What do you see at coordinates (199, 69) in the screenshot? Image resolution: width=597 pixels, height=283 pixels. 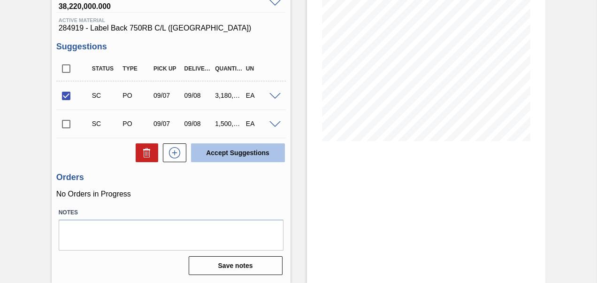 I see `div: Delivery` at bounding box center [199, 69].